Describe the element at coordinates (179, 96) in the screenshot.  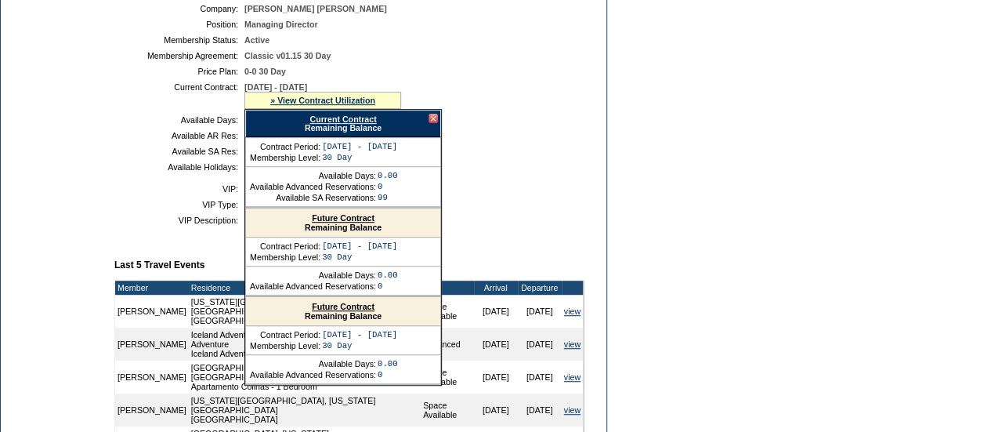
I see `td: Current Contract:` at that location.